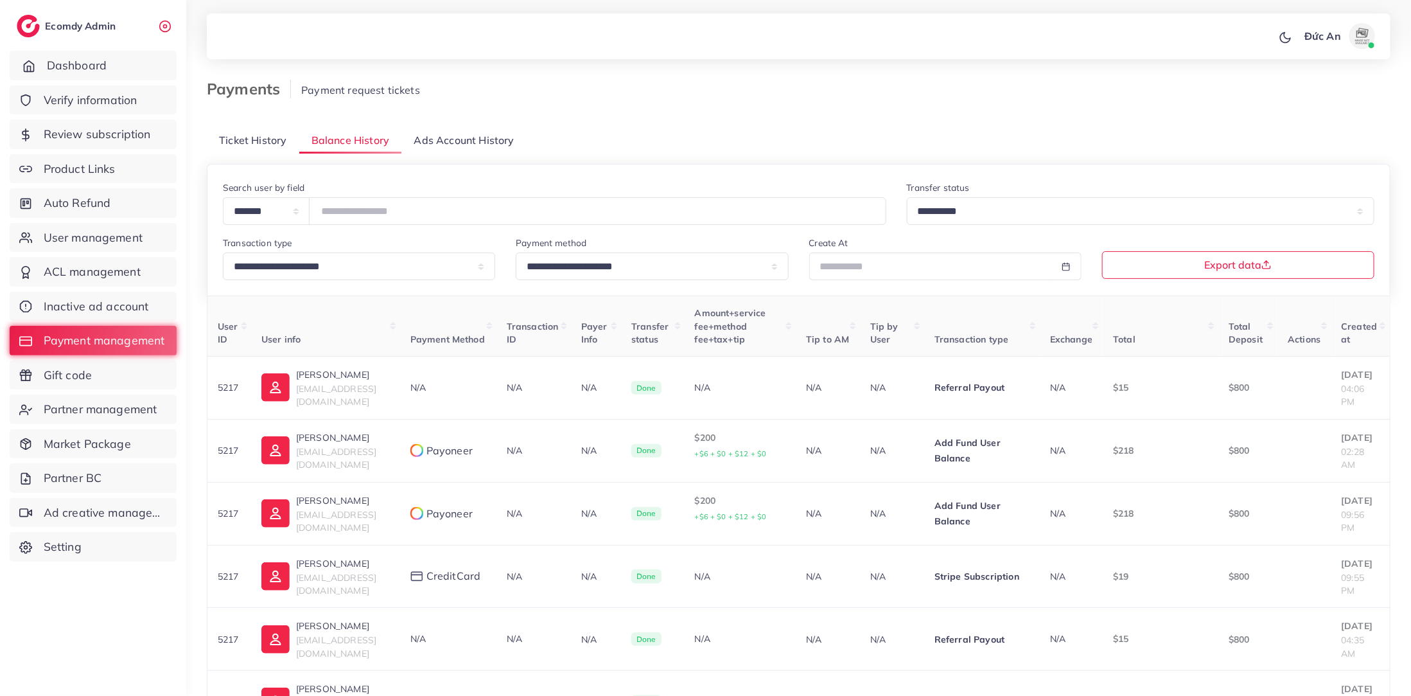 The width and height of the screenshot is (1411, 696). What do you see at coordinates (76, 66) in the screenshot?
I see `span: Dashboard` at bounding box center [76, 66].